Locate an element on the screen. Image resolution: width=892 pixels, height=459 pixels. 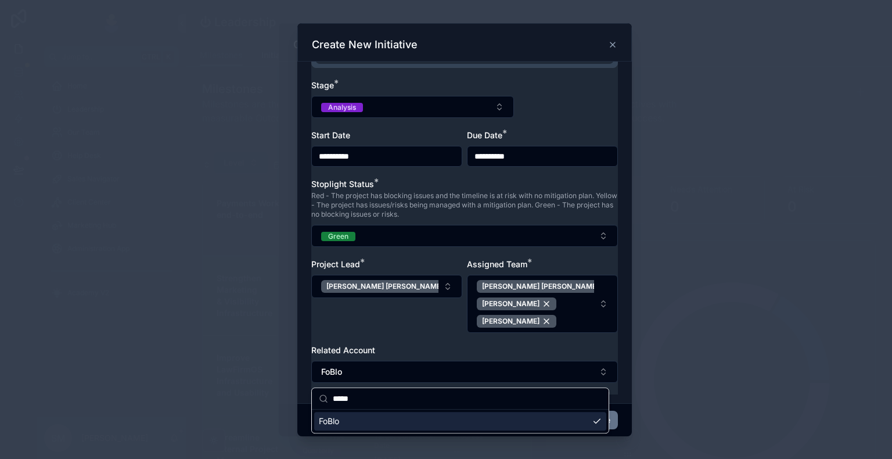
span: Assigned Team is located at coordinates (497, 264).